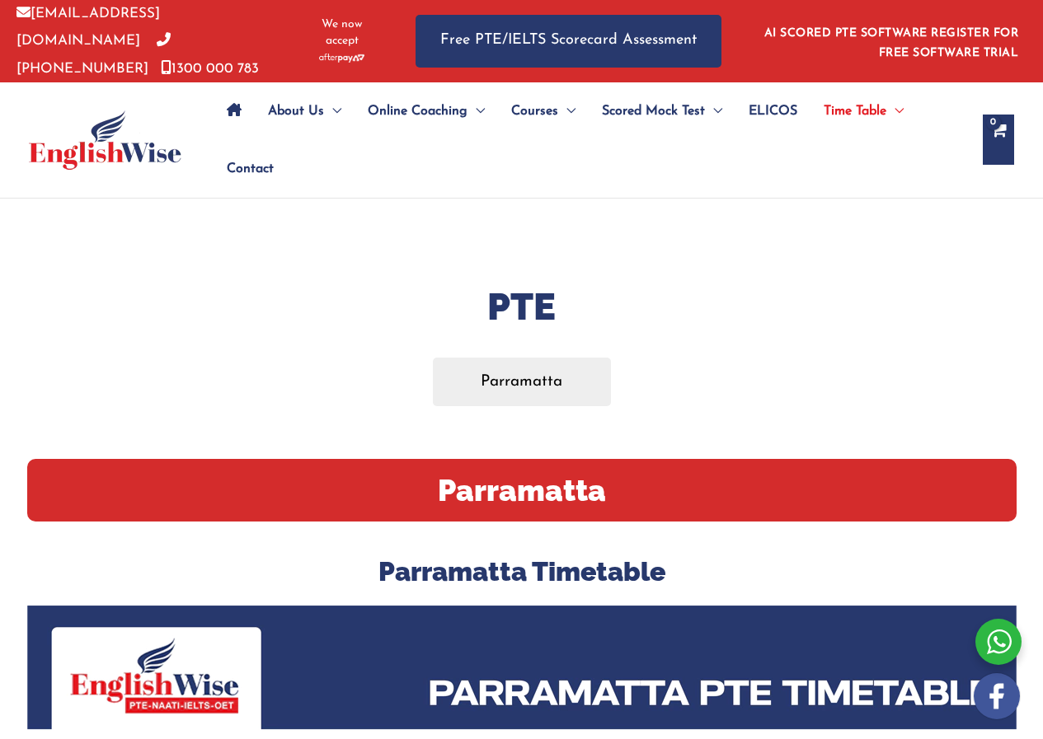  What do you see at coordinates (772, 111) in the screenshot?
I see `a: ELICOS` at bounding box center [772, 111].